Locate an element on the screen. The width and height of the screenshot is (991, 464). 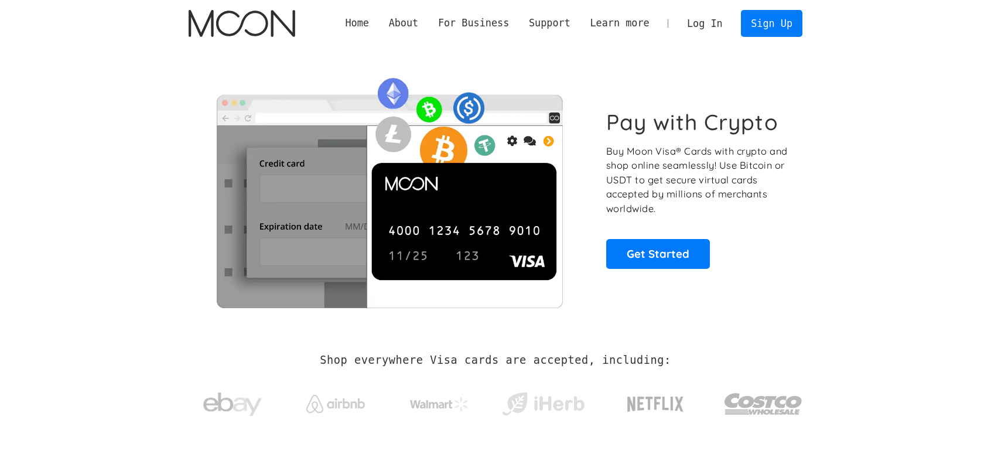
p: Buy Moon Visa® Cards with crypto and shop online seamlessly! Use Bitcoin or USDT to get secure vi... is located at coordinates (698, 180).